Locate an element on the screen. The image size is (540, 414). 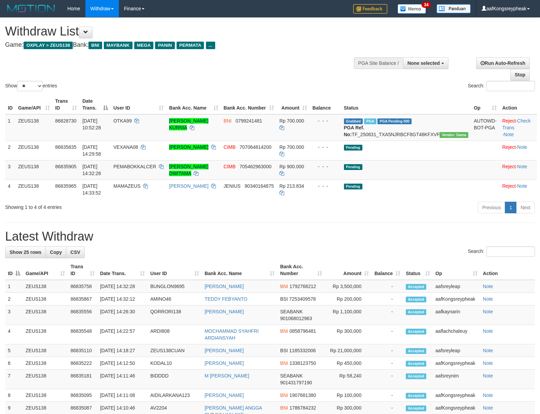
td: 86835110 is located at coordinates (82, 351).